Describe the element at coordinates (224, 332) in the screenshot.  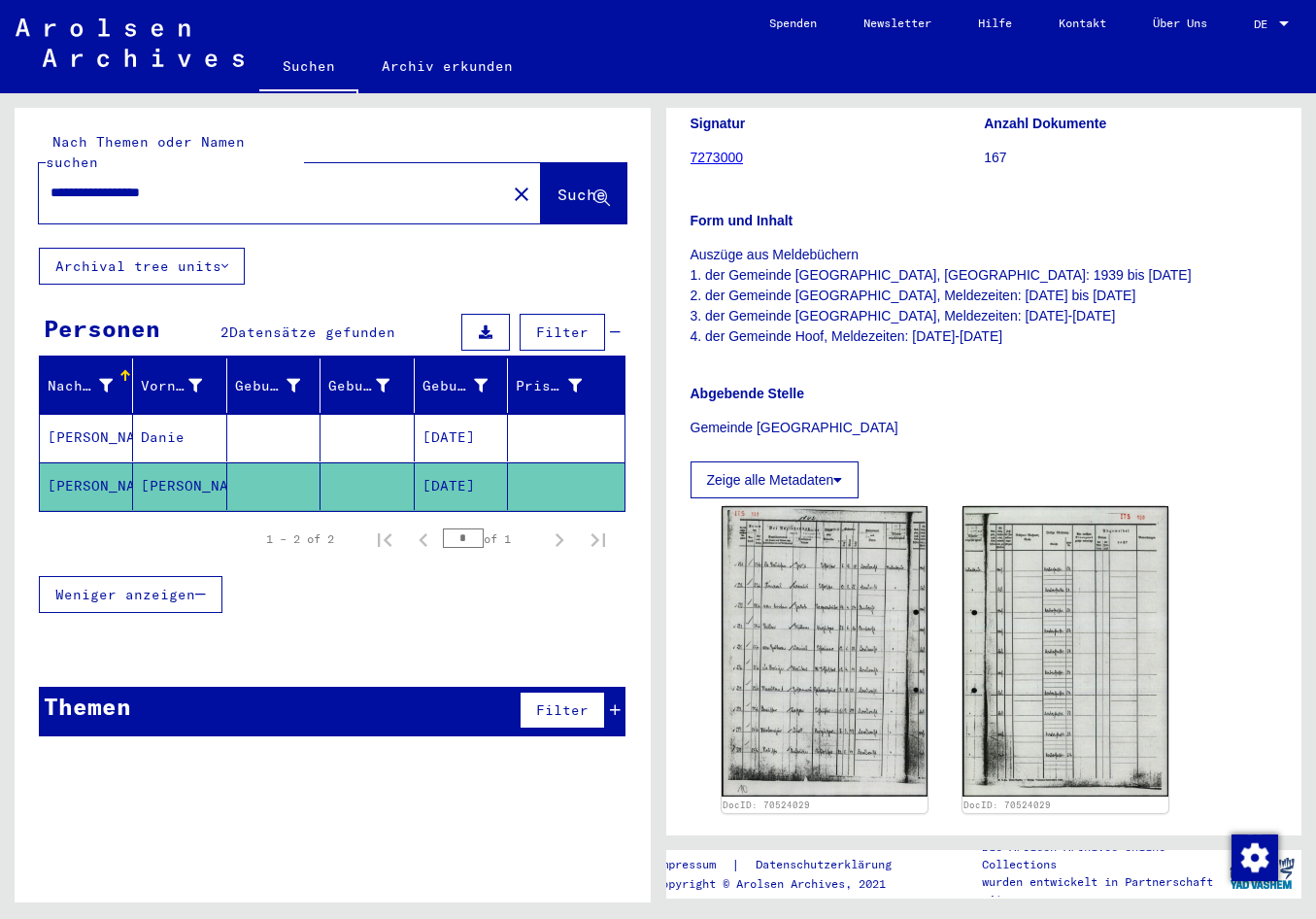
I see `span: 2` at that location.